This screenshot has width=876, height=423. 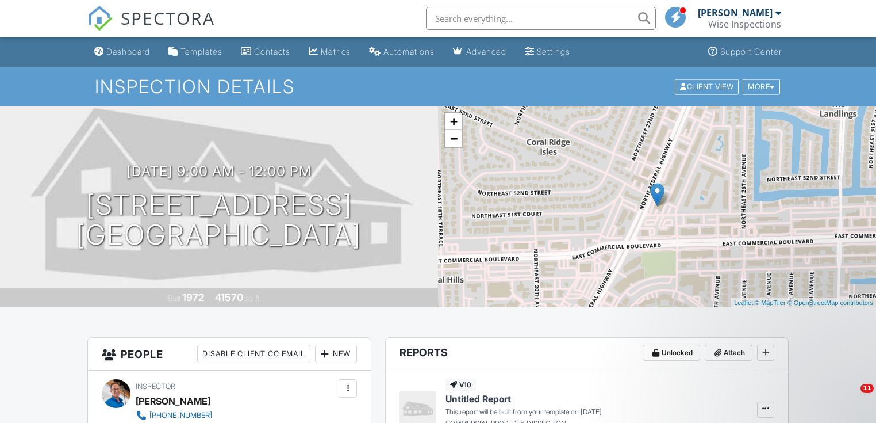 What do you see at coordinates (707, 86) in the screenshot?
I see `div: Client View` at bounding box center [707, 86].